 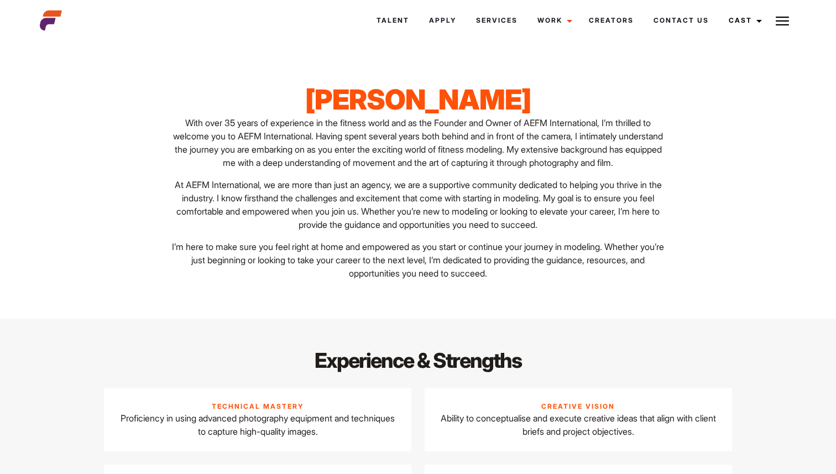 I want to click on a: Cast, so click(x=743, y=20).